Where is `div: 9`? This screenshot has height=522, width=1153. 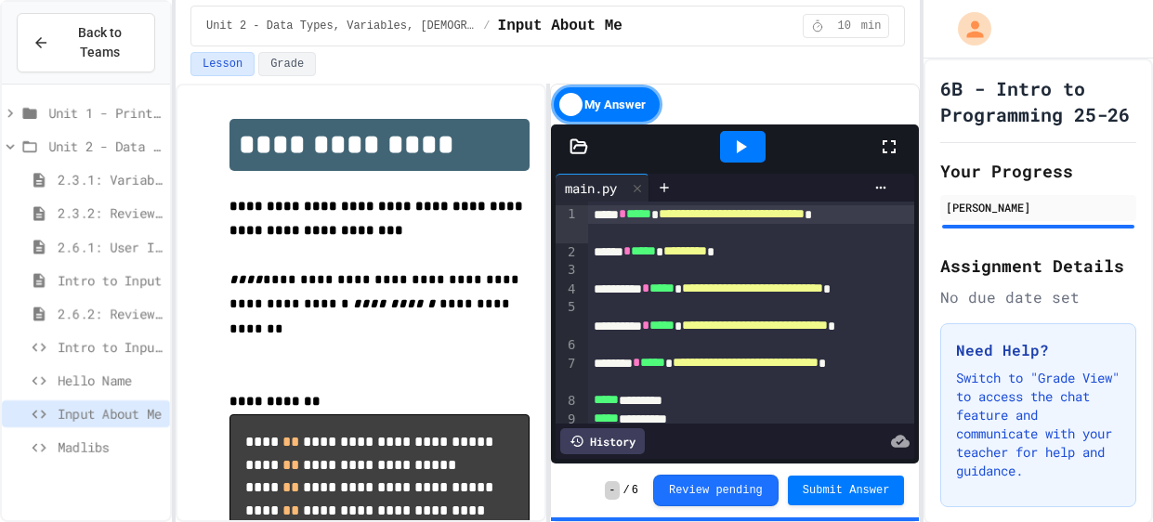
div: 9 is located at coordinates (567, 429).